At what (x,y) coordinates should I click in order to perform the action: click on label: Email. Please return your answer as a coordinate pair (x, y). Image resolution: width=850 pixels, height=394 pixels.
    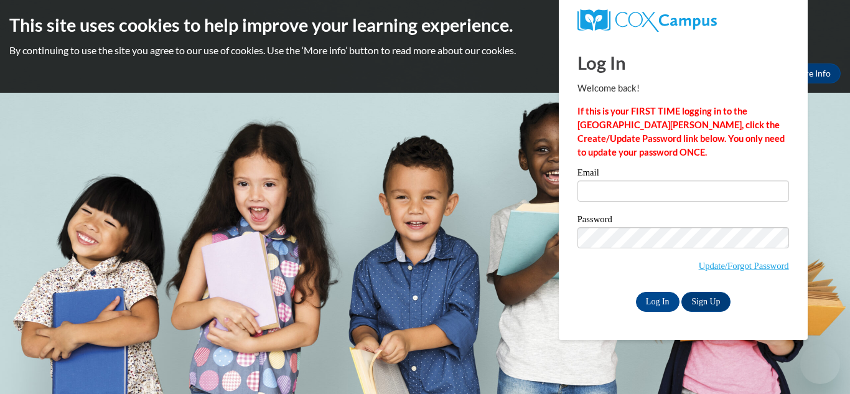
    Looking at the image, I should click on (683, 174).